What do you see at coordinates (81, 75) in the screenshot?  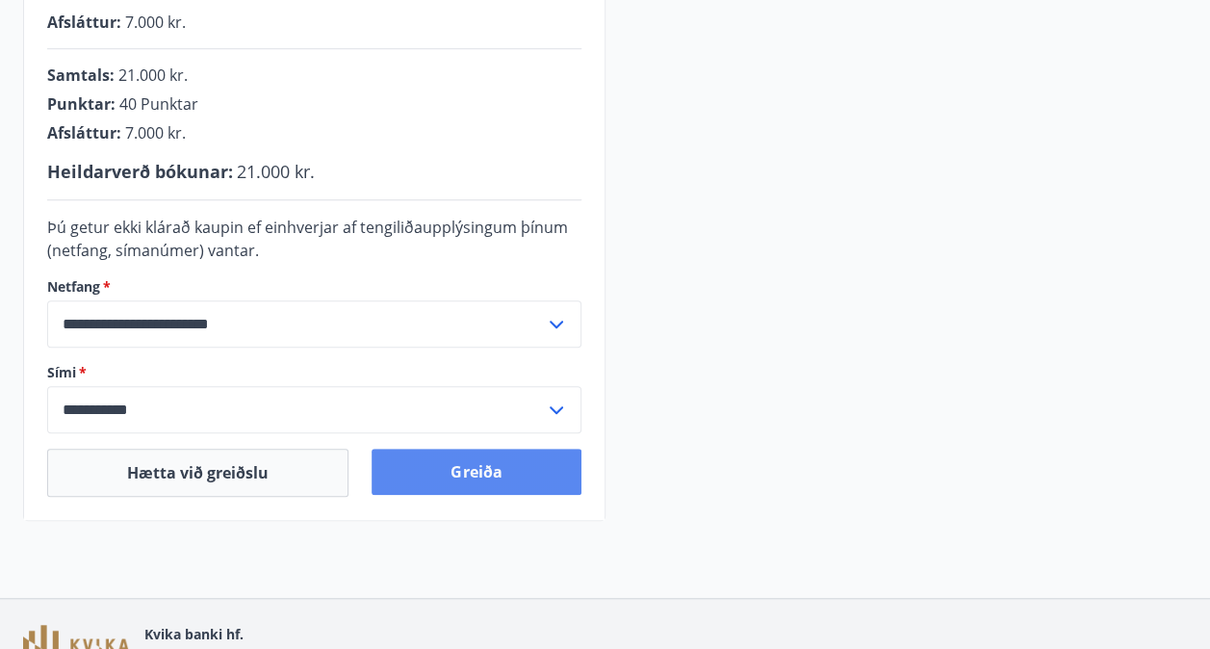 I see `span: Samtals :` at bounding box center [81, 75].